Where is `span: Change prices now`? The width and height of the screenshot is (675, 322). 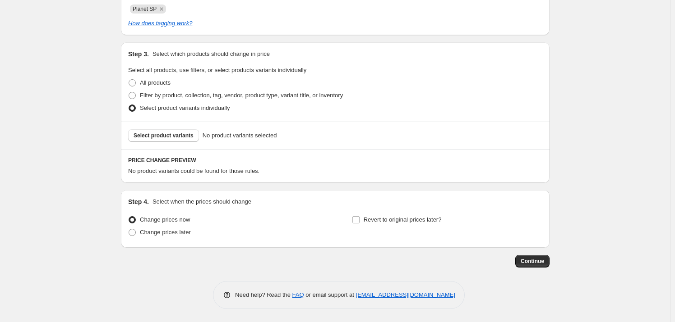 span: Change prices now is located at coordinates (165, 220).